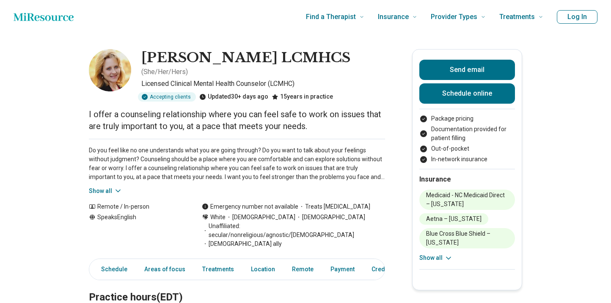 Image resolution: width=611 pixels, height=303 pixels. I want to click on p: I offer a counseling relationship where you can feel safe to work on issues that are truly import..., so click(237, 120).